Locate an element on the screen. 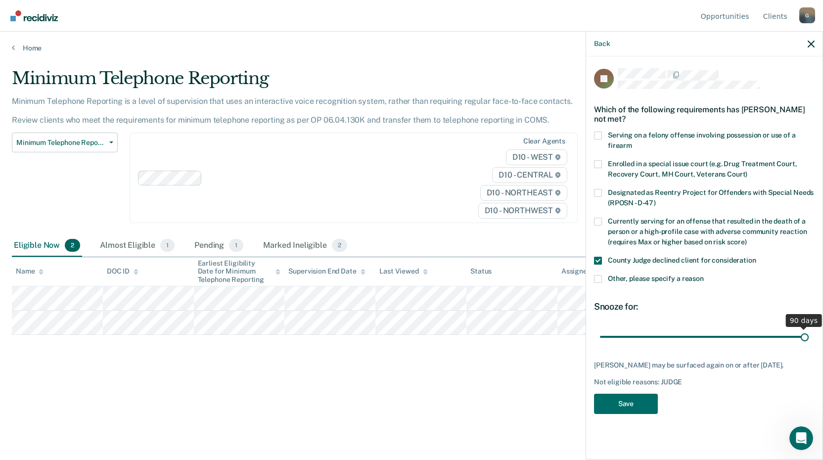  button: Profile dropdown button is located at coordinates (807, 15).